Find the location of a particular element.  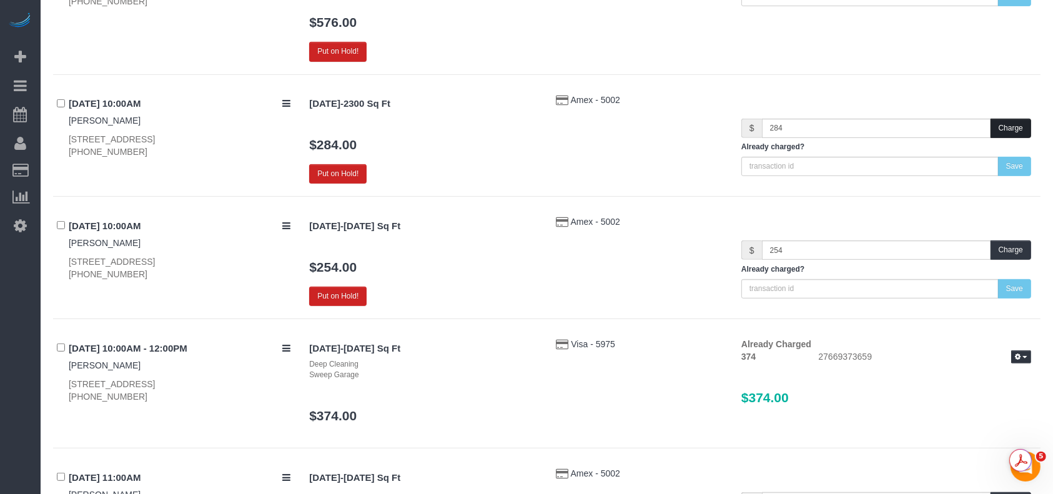

a: Automaid Logo is located at coordinates (20, 21).